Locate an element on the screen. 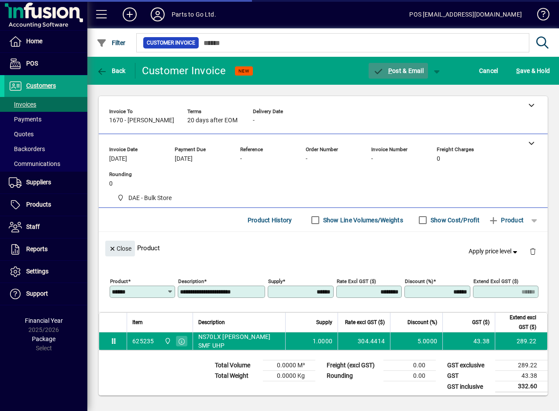 The image size is (559, 411). span: ave & Hold is located at coordinates (533, 71).